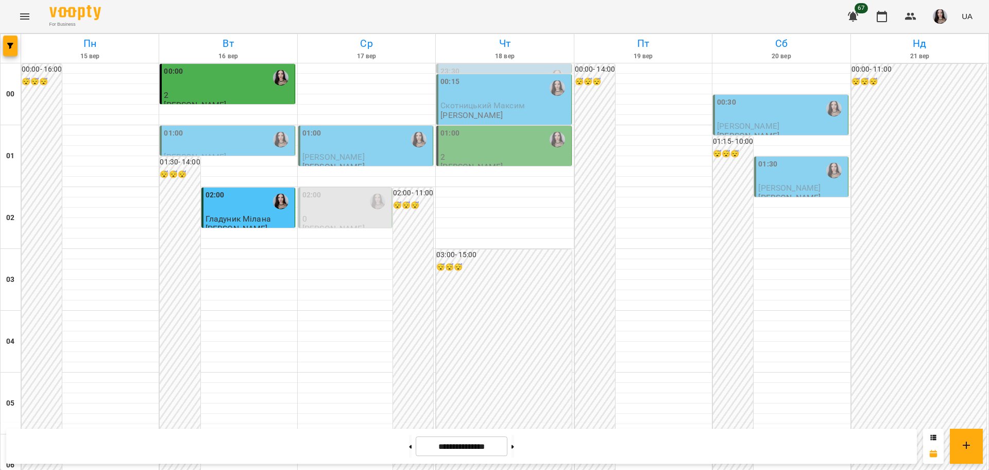 The image size is (989, 470). Describe the element at coordinates (595, 70) in the screenshot. I see `h6: 00:00 - 14:00` at that location.